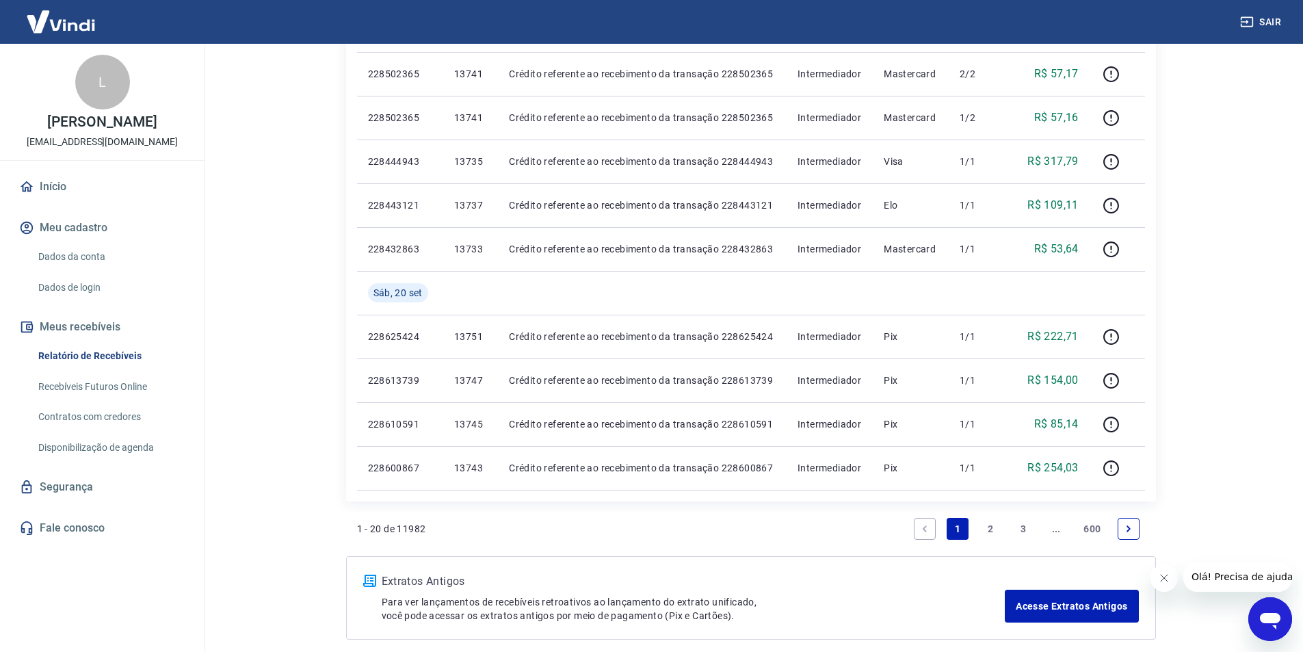  Describe the element at coordinates (471, 468) in the screenshot. I see `p: 13743` at that location.